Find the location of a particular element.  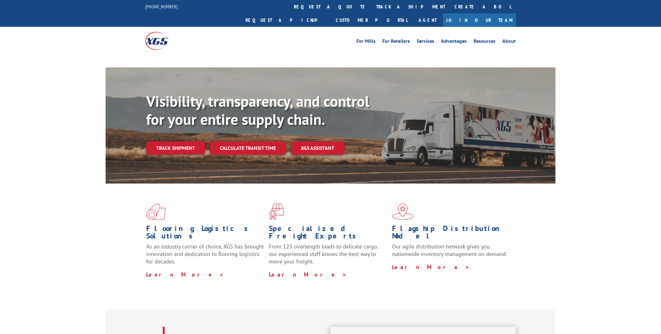

a: Join Our Team is located at coordinates (479, 20).